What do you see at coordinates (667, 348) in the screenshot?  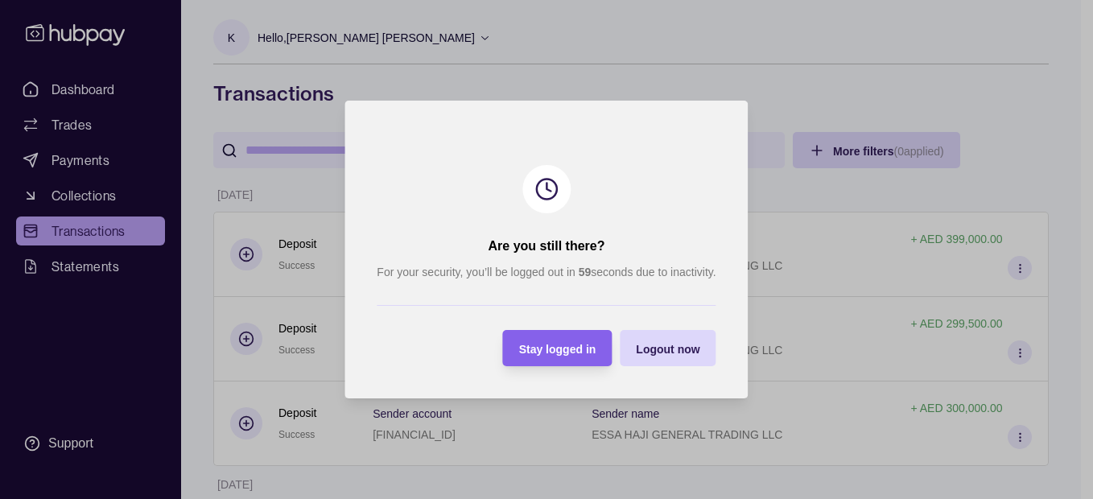 I see `button: Logout now` at bounding box center [667, 348].